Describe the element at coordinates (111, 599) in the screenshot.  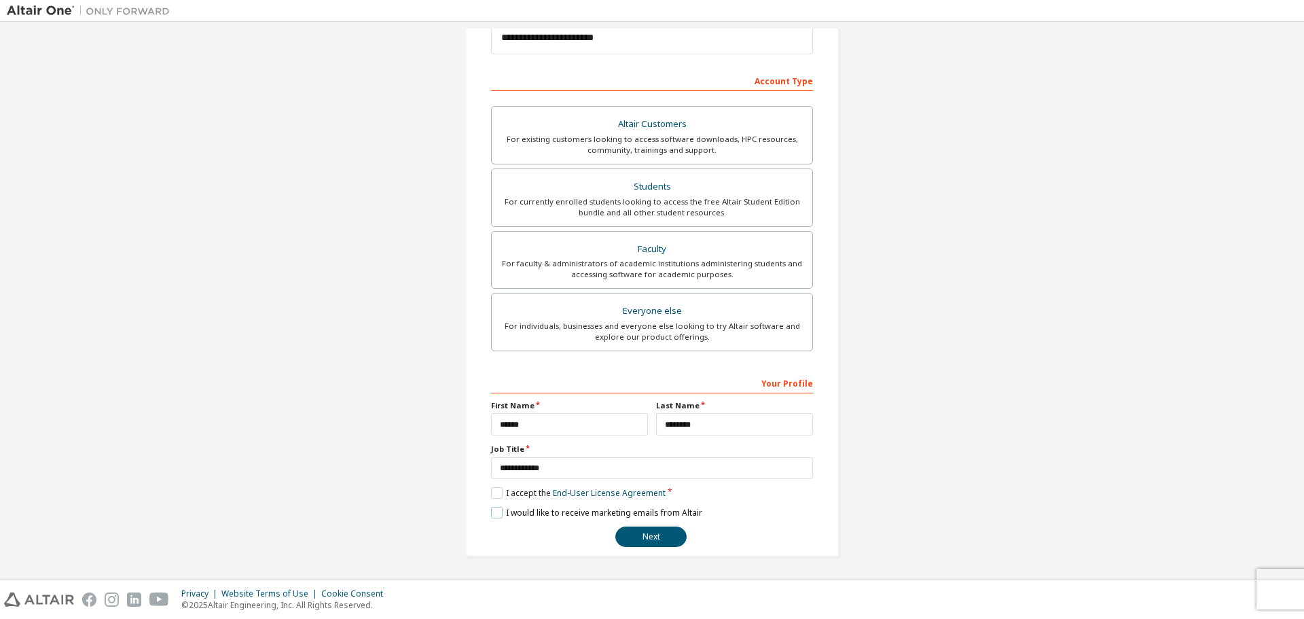
I see `img: instagram.svg` at that location.